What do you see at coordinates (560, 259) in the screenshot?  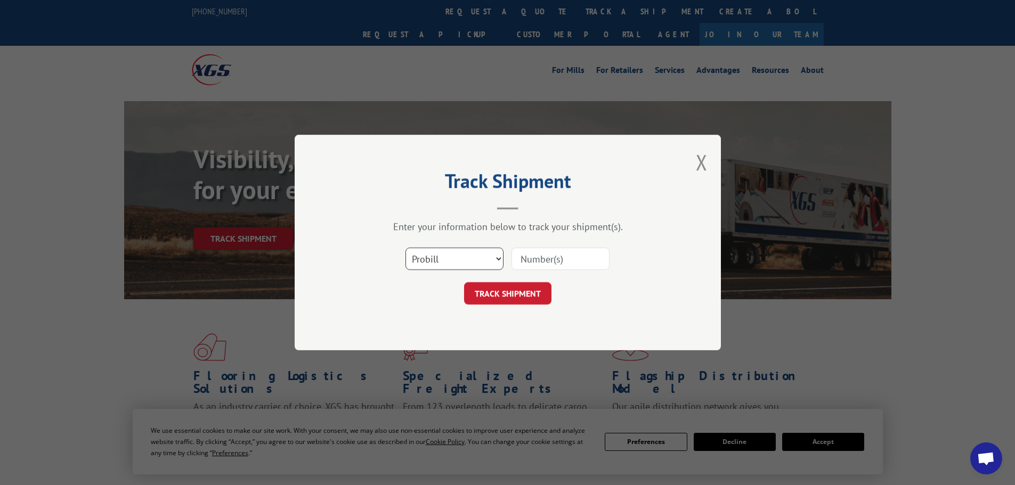 I see `input: Number(s)` at bounding box center [560, 259].